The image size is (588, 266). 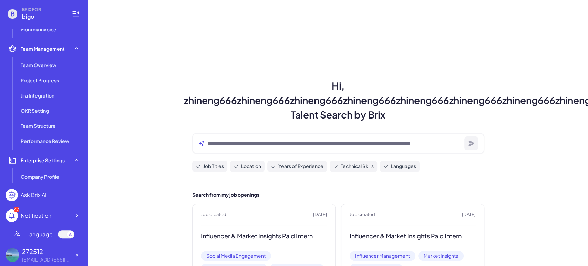 I want to click on span: Job Titles, so click(x=214, y=166).